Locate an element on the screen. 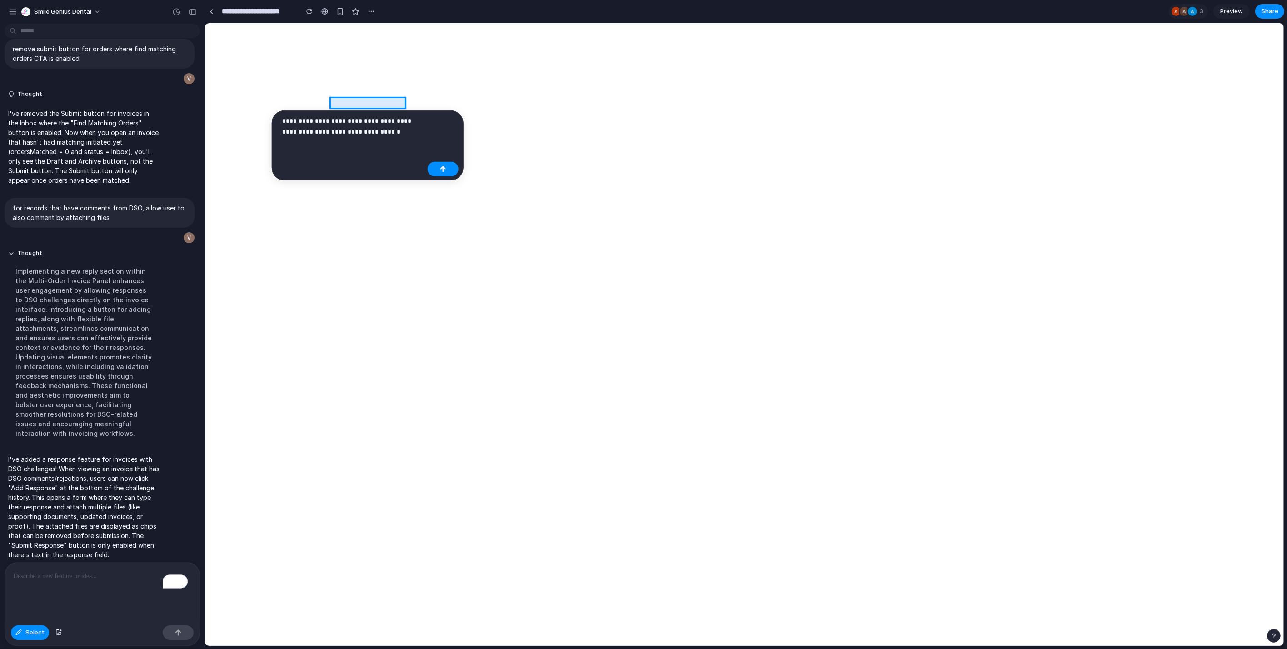  p: Active 1h ago is located at coordinates (64, 16).